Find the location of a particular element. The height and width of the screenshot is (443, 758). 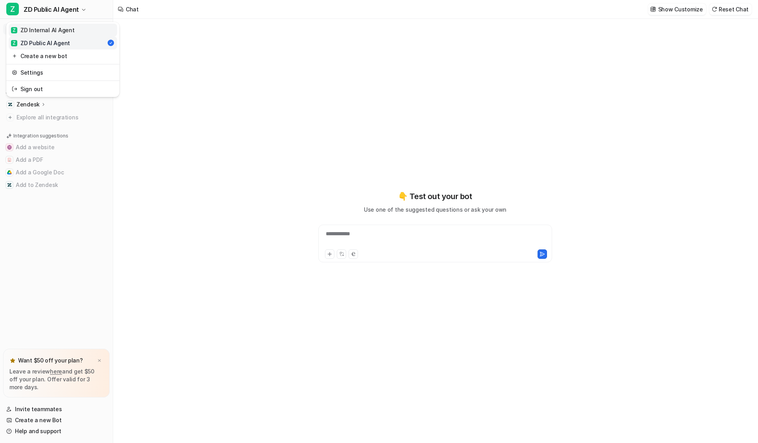

a: Sign out is located at coordinates (63, 89).